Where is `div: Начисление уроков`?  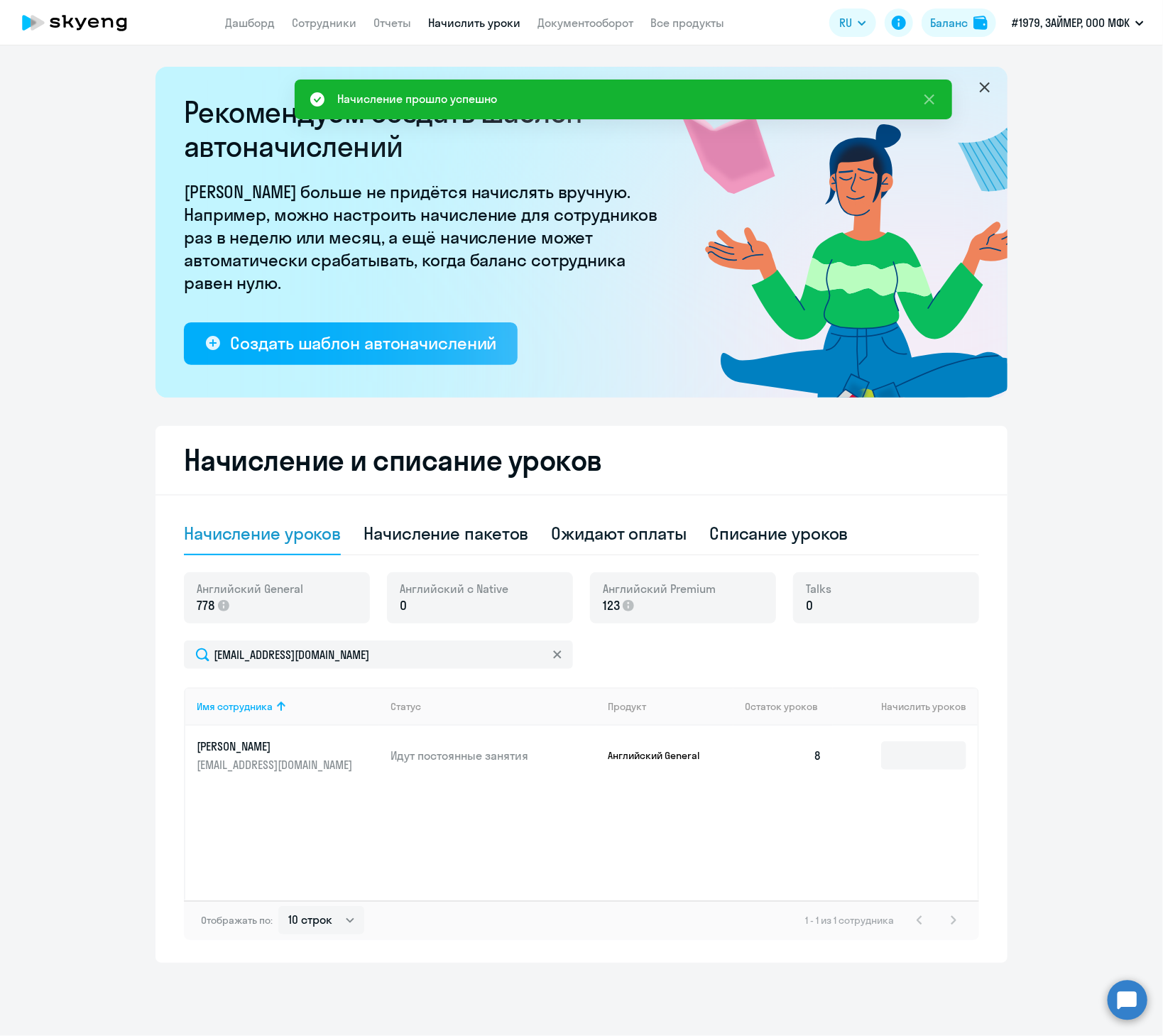 div: Начисление уроков is located at coordinates (262, 533).